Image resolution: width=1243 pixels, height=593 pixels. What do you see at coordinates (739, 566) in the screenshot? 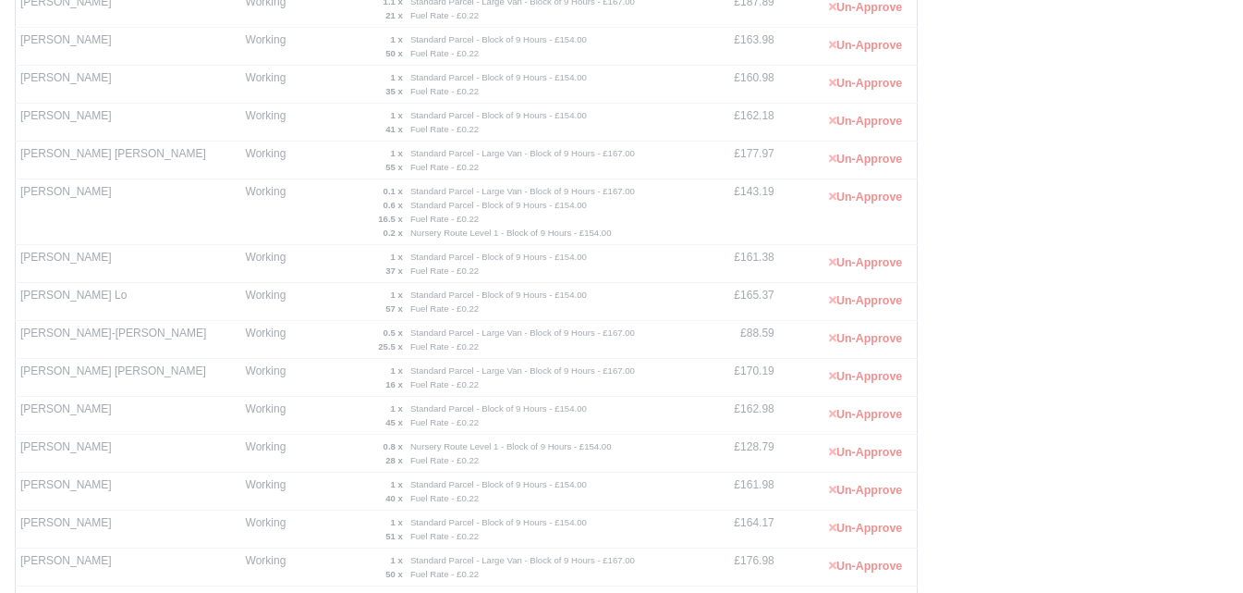
I see `td: £176.98` at bounding box center [739, 566].